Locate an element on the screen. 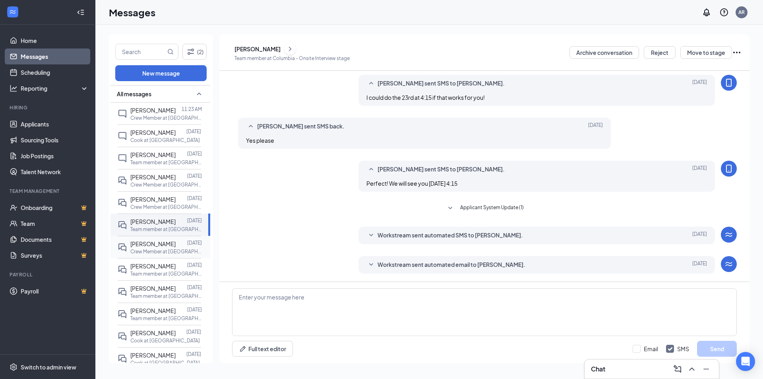 This screenshot has height=379, width=763. a: Home is located at coordinates (54, 41).